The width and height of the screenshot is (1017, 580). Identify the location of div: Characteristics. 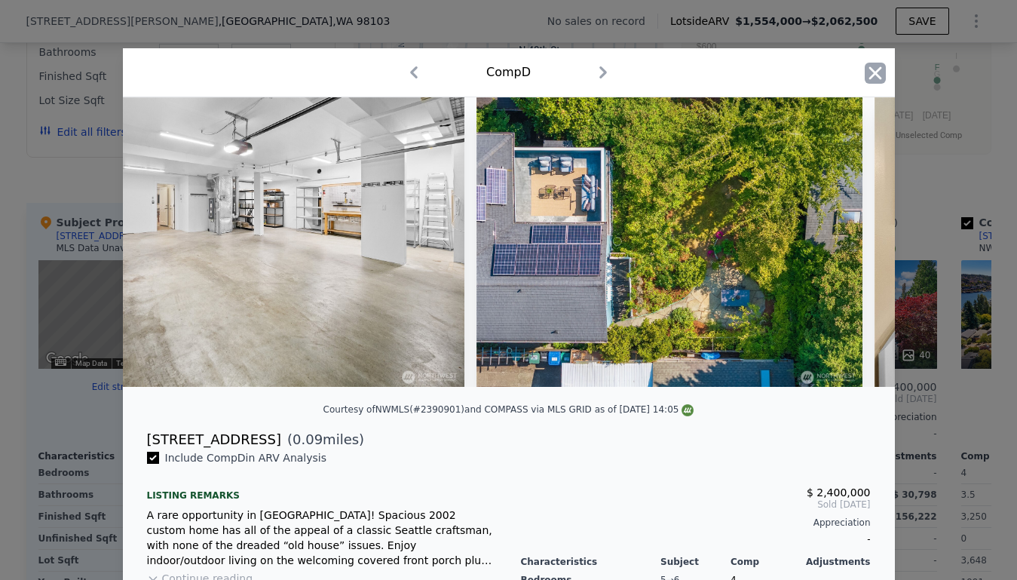
(591, 561).